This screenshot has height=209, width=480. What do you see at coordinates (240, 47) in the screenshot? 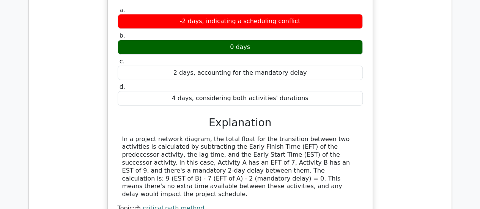
I see `div: 0 days` at bounding box center [240, 47].